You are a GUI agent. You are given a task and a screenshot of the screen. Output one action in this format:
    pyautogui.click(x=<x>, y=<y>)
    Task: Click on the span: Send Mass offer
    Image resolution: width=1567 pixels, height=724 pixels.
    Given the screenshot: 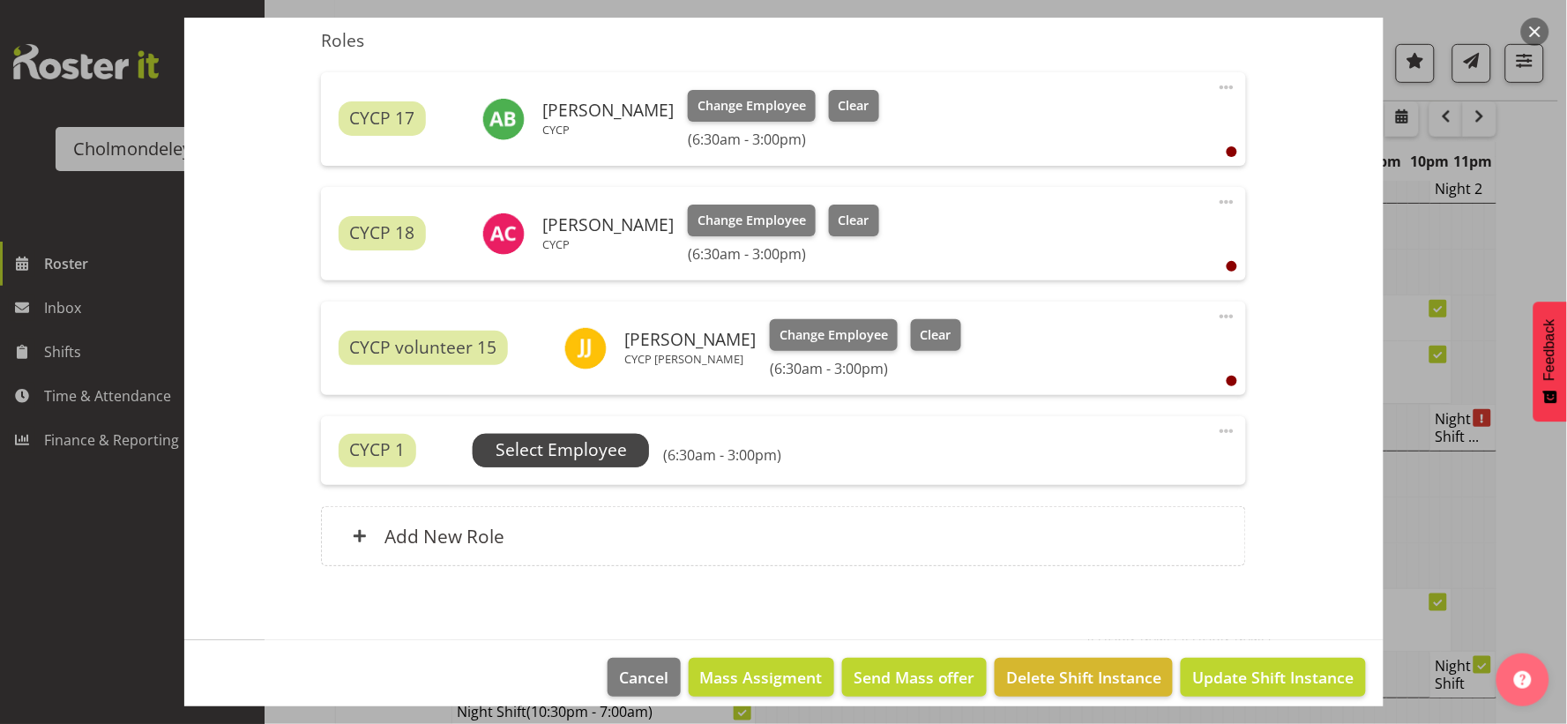 What is the action you would take?
    pyautogui.click(x=915, y=677)
    